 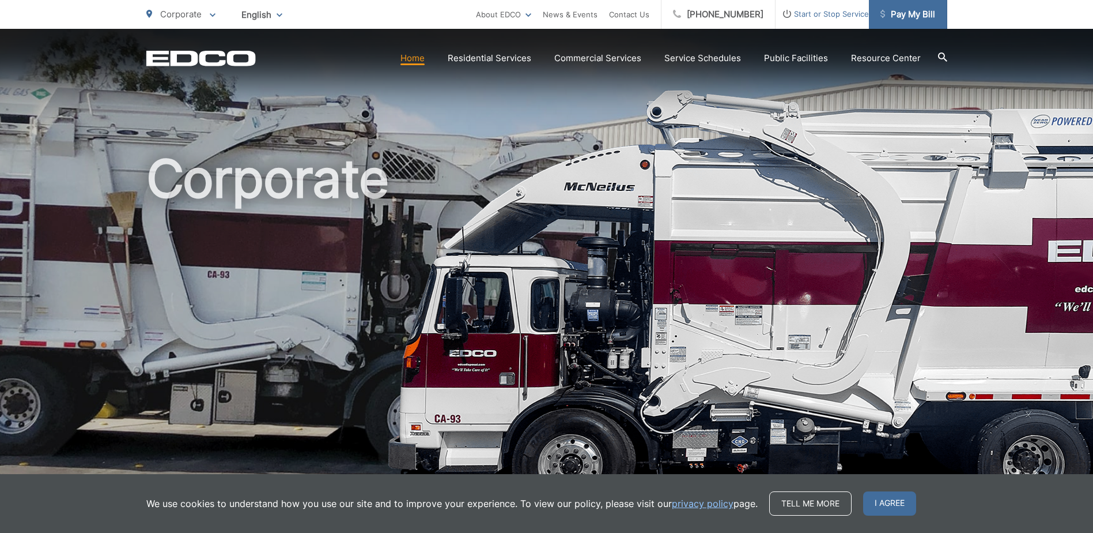 I want to click on h1: Corporate, so click(x=547, y=332).